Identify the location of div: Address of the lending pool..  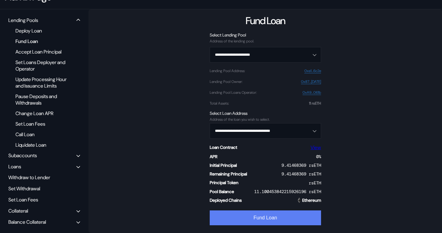
(266, 41).